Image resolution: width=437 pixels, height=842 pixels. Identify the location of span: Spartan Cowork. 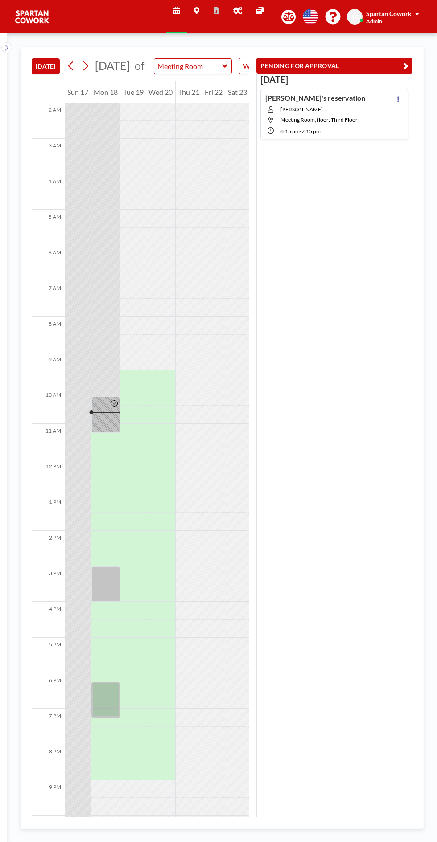
(389, 13).